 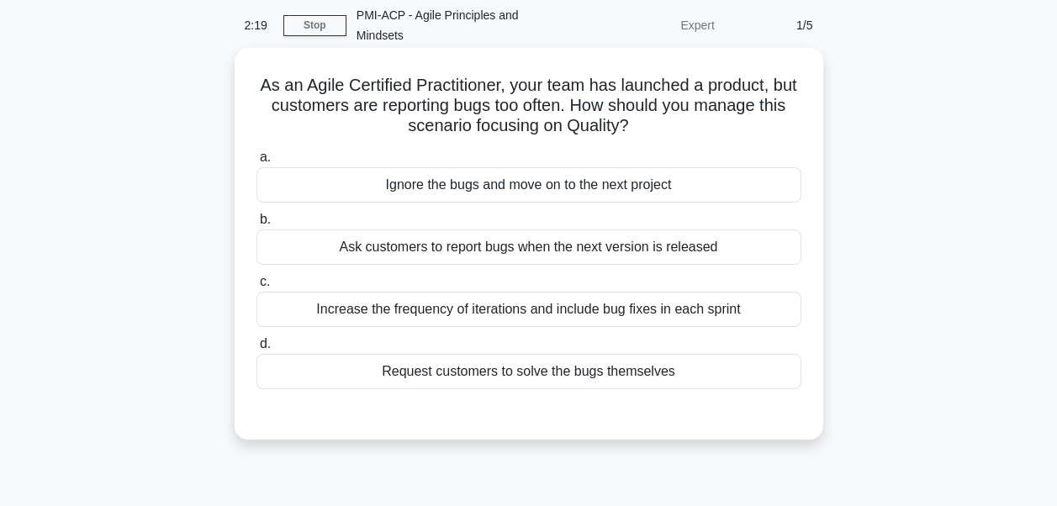 What do you see at coordinates (265, 343) in the screenshot?
I see `span: d.` at bounding box center [265, 343].